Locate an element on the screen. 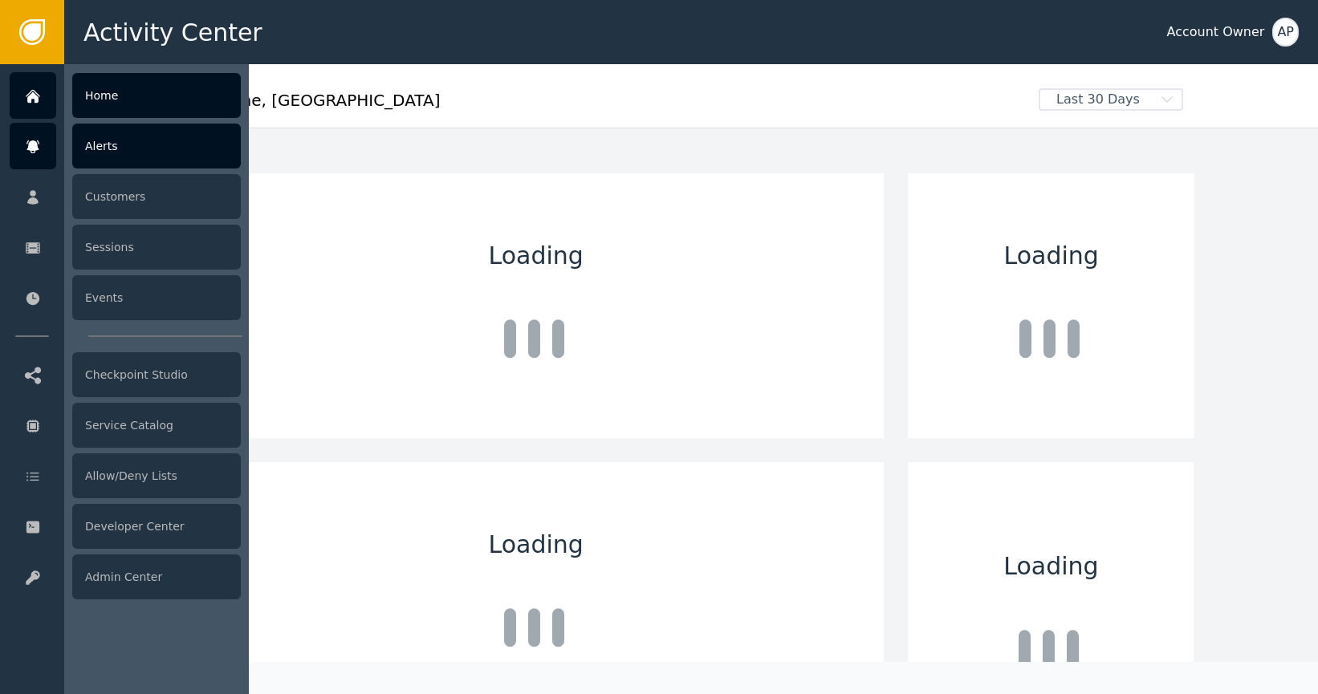  div: Sessions is located at coordinates (157, 247).